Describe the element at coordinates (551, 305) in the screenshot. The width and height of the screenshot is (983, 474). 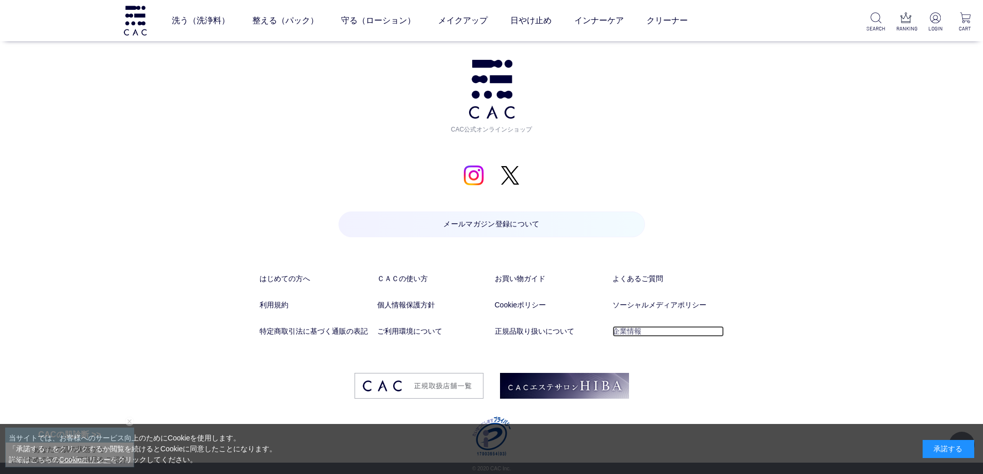
I see `a: Cookieポリシー` at that location.